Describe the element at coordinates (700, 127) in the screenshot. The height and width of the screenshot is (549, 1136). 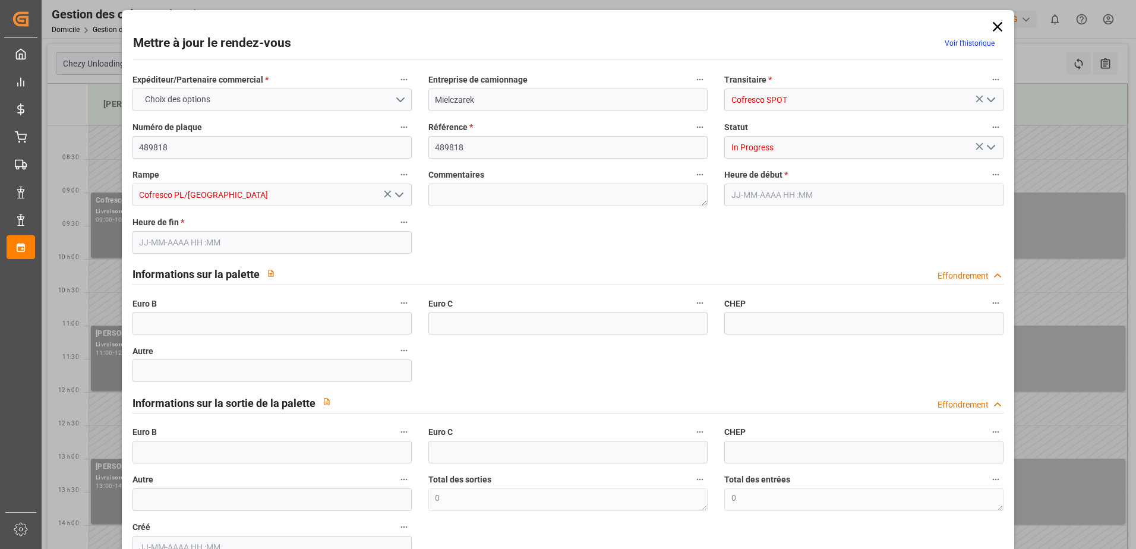
I see `button: Référence *` at that location.